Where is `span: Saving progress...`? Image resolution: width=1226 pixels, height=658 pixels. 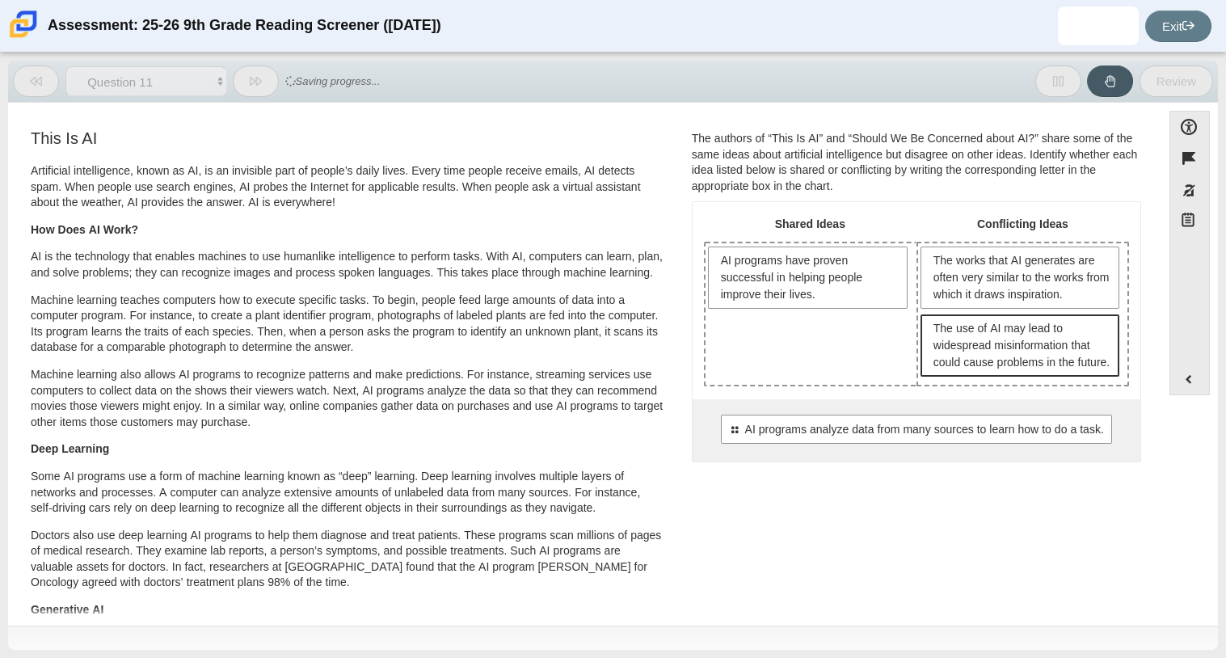 span: Saving progress... is located at coordinates (333, 81).